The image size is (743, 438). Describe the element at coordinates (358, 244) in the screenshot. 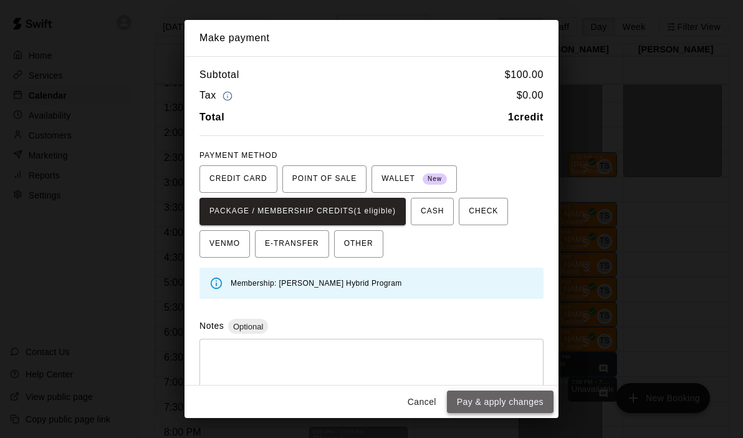

I see `button: OTHER` at that location.